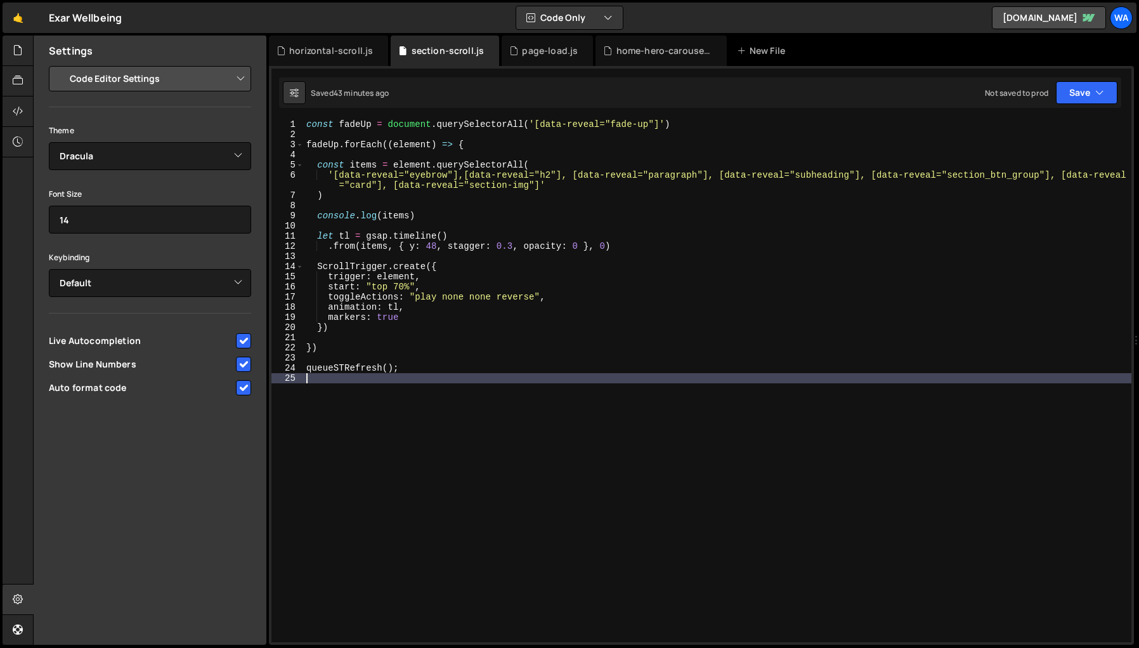 The height and width of the screenshot is (648, 1139). What do you see at coordinates (287, 145) in the screenshot?
I see `div: 3` at bounding box center [287, 145].